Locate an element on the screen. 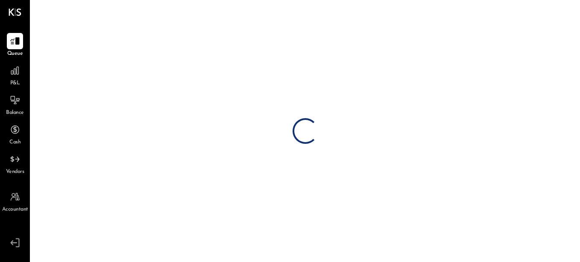  span: Cash is located at coordinates (15, 142).